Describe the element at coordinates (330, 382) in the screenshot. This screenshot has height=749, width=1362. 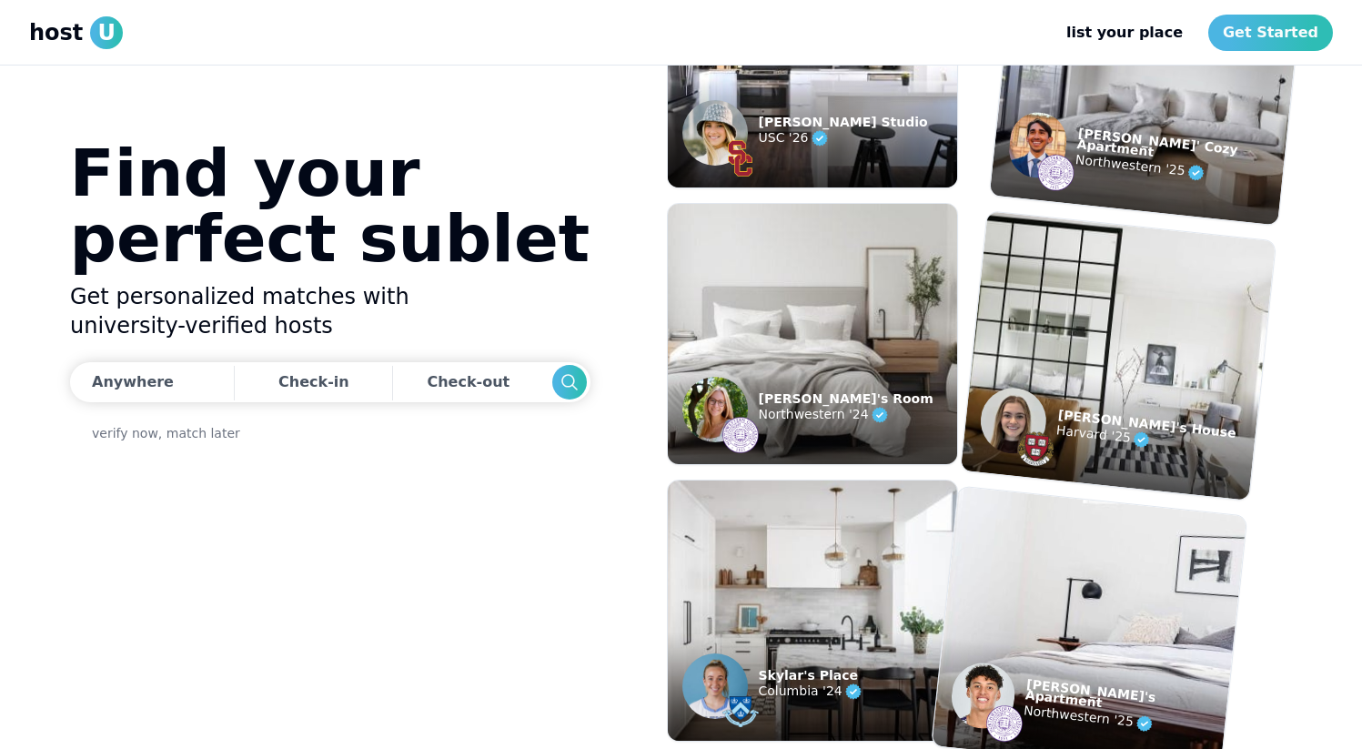
I see `div: Dates trigger` at that location.